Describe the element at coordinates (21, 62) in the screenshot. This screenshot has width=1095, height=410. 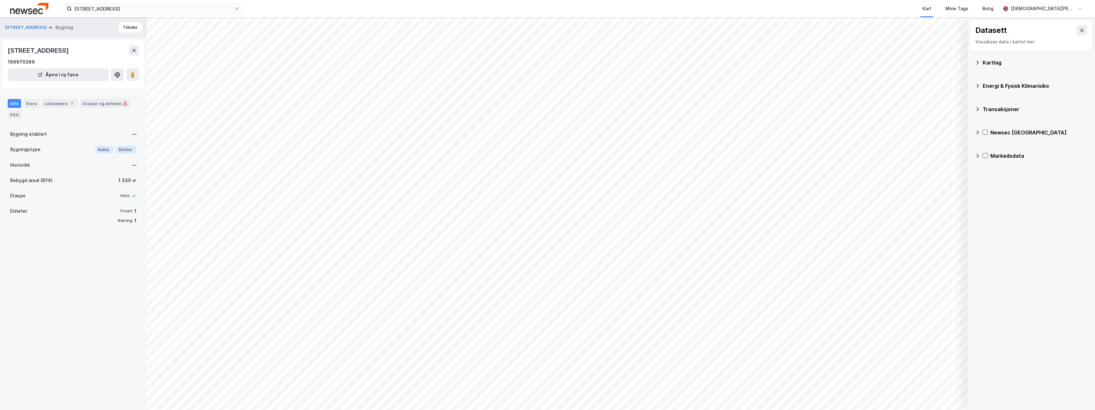
I see `div: 169970289` at that location.